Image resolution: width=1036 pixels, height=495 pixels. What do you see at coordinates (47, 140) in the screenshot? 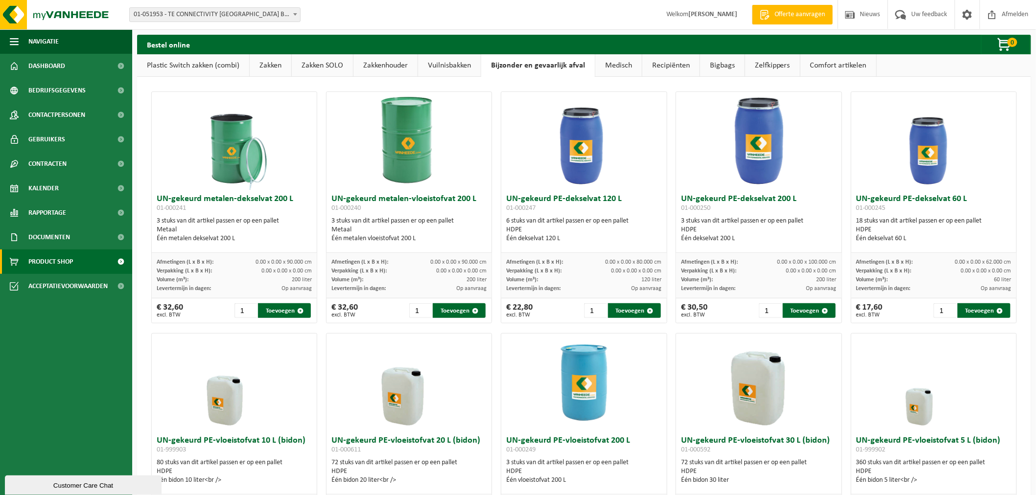
I see `span: Gebruikers` at bounding box center [47, 140].